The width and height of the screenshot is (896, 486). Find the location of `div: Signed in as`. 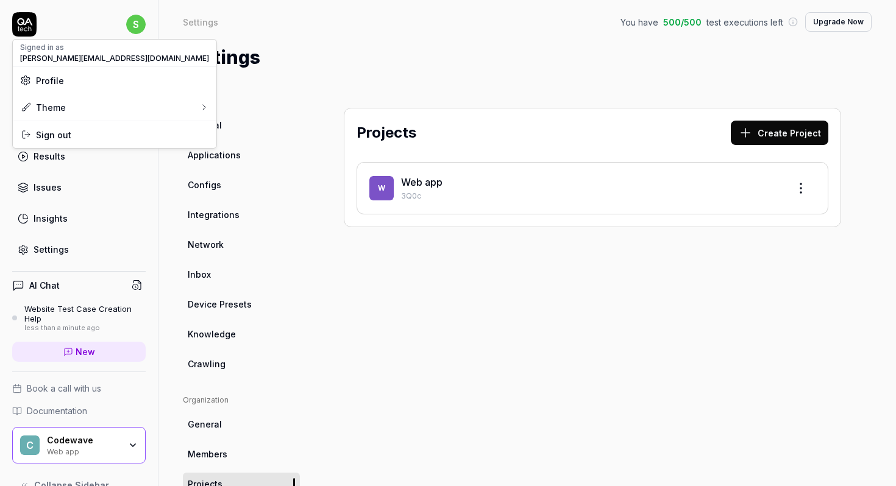

div: Signed in as is located at coordinates (115, 48).